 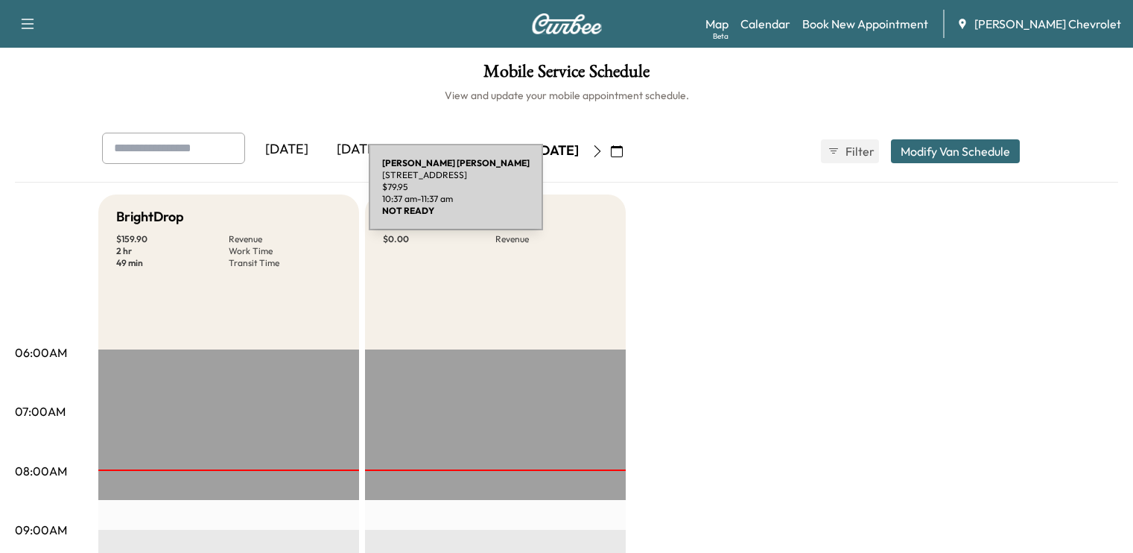 I want to click on span: Filter, so click(x=859, y=151).